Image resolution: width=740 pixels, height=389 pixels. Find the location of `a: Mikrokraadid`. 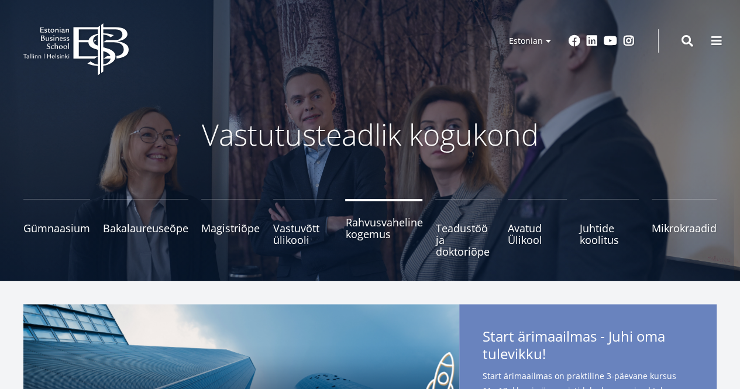

a: Mikrokraadid is located at coordinates (684, 228).